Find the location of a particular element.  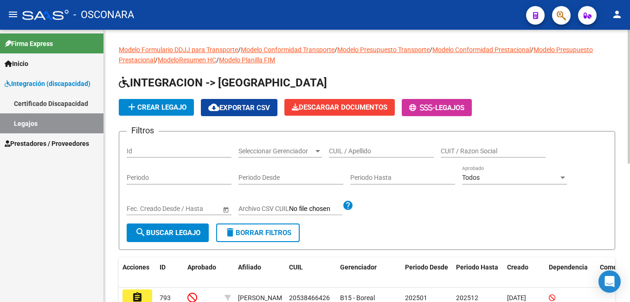

datatable-header-cell: Creado is located at coordinates (524, 272).